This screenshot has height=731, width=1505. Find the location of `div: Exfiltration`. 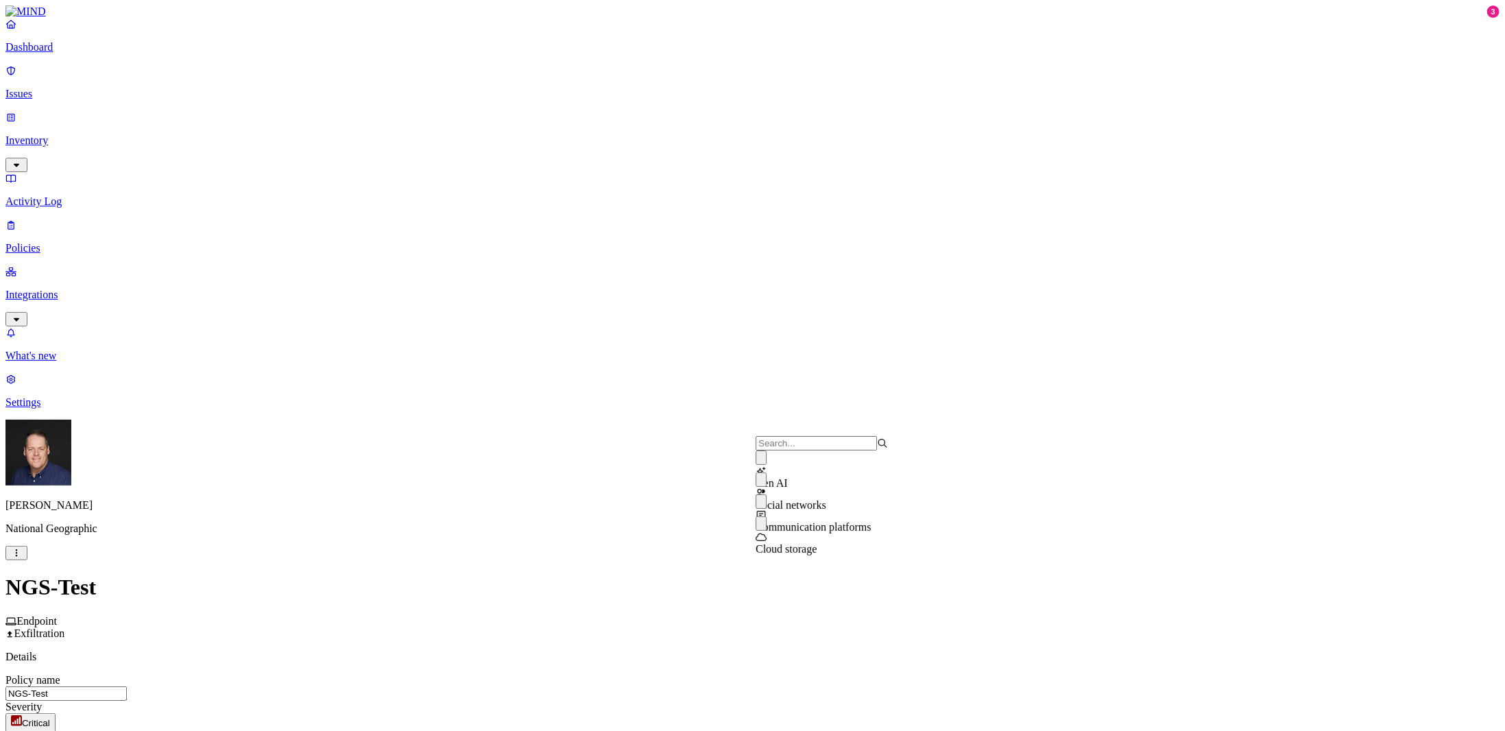

div: Exfiltration is located at coordinates (752, 633).